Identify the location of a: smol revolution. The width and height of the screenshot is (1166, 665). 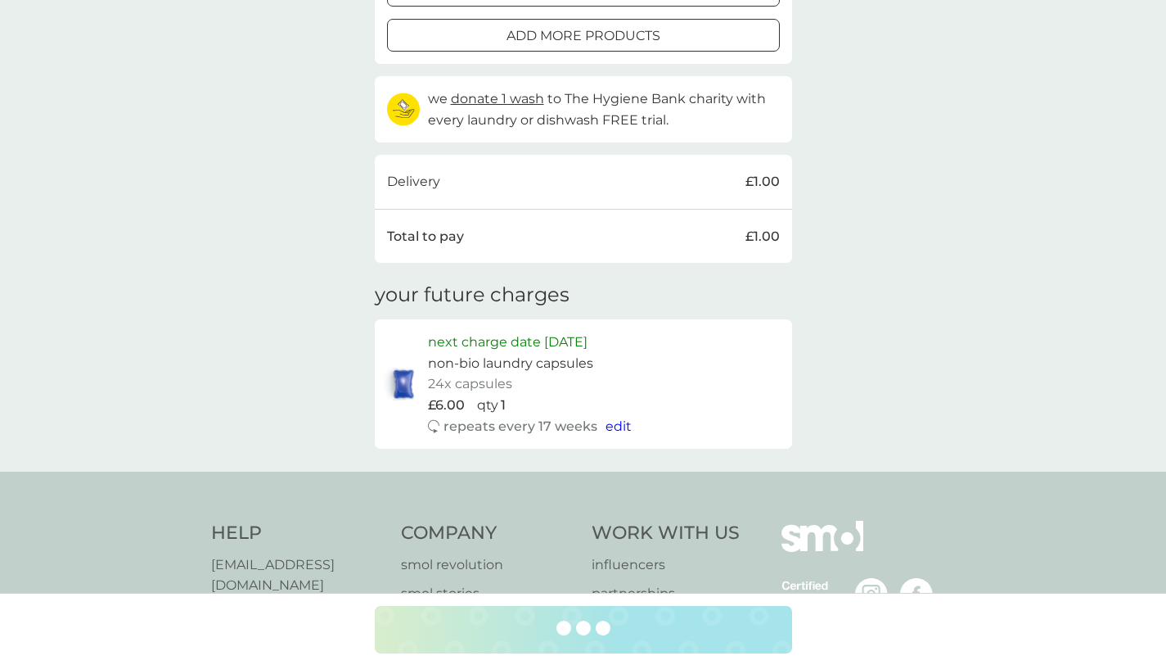
(488, 565).